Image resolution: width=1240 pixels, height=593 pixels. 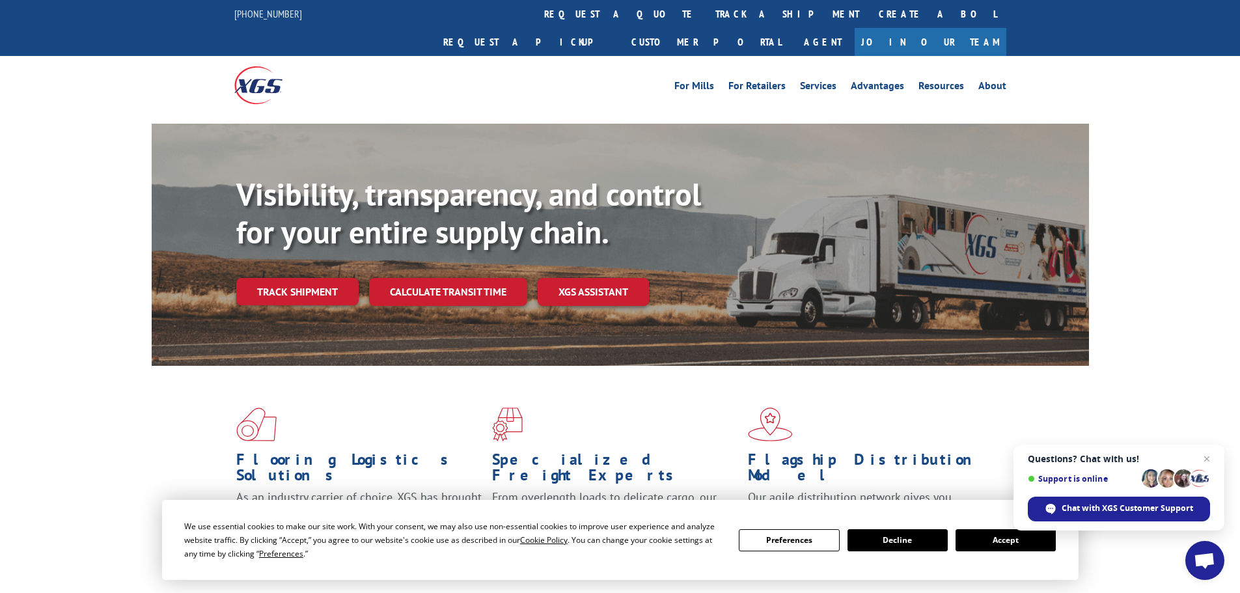 I want to click on button: Preferences, so click(x=789, y=540).